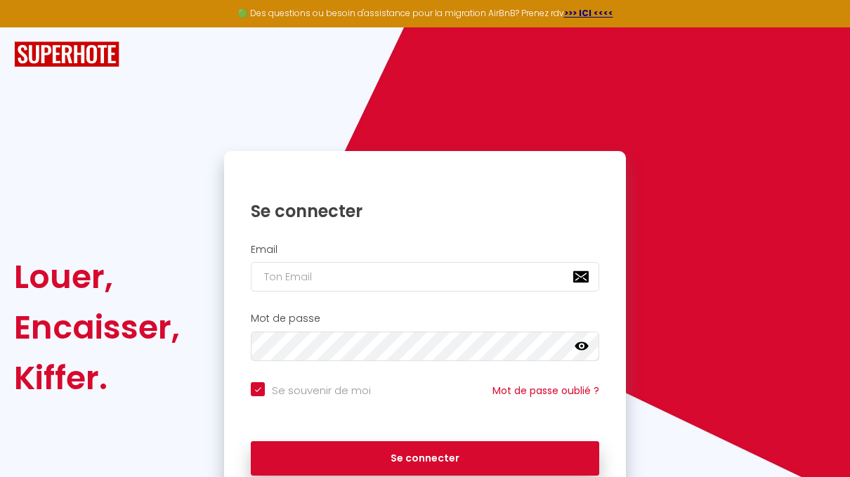 Image resolution: width=850 pixels, height=477 pixels. Describe the element at coordinates (97, 327) in the screenshot. I see `div: Encaisser,` at that location.